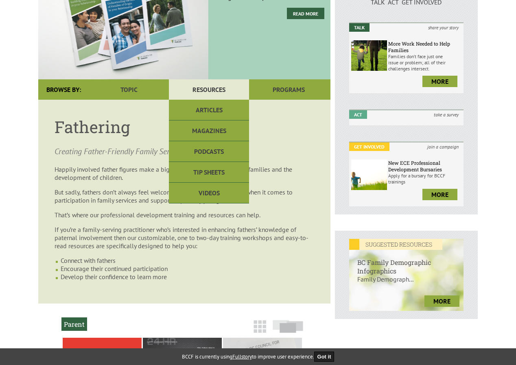  Describe the element at coordinates (288, 327) in the screenshot. I see `img: slide-icon.png` at that location.